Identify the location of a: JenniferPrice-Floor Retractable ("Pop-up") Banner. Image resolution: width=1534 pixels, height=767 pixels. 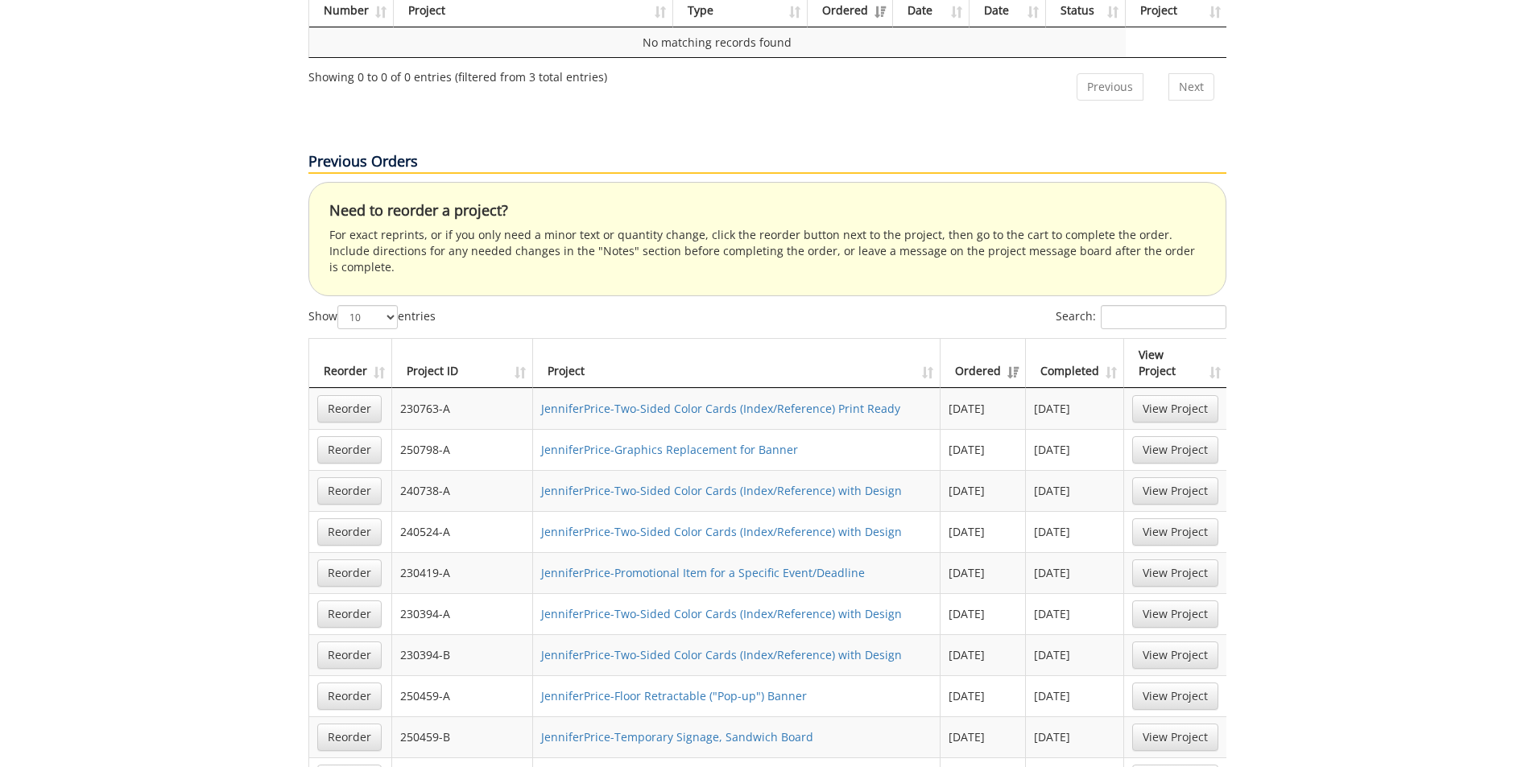
(674, 696).